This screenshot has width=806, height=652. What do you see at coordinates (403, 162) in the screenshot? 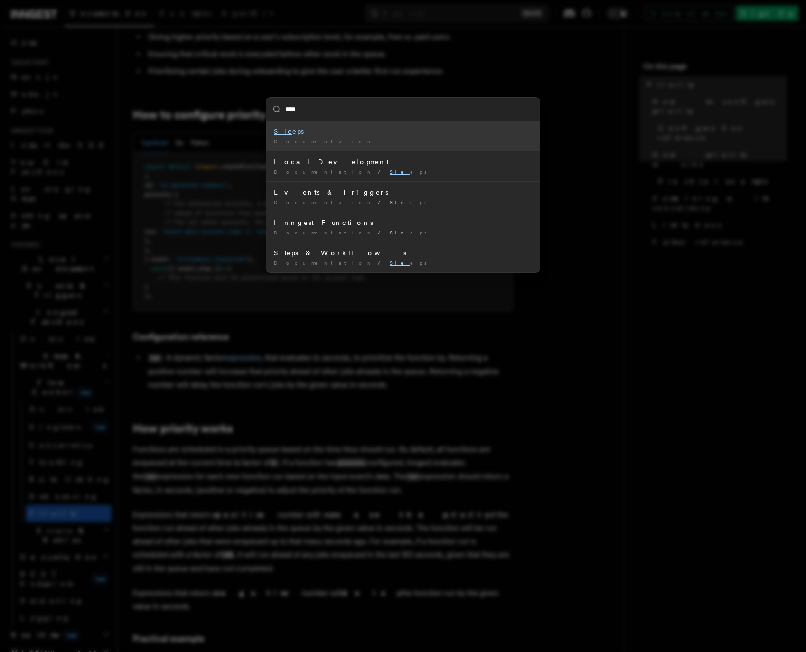
I see `div: Local Development` at bounding box center [403, 162].